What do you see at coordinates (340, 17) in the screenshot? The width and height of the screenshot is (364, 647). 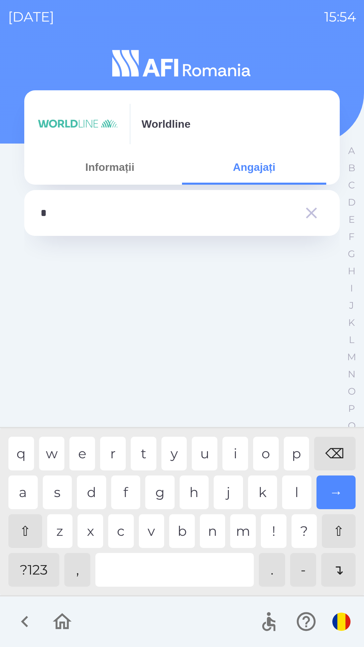 I see `p: 15:54` at bounding box center [340, 17].